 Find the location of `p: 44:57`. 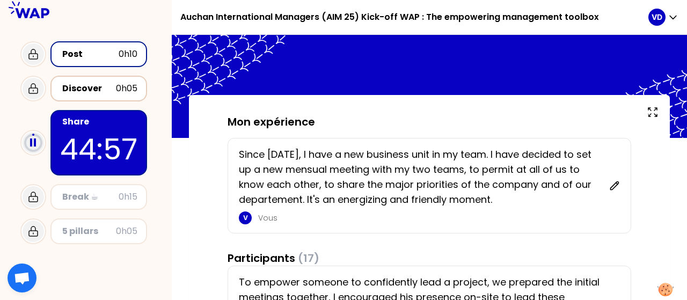

p: 44:57 is located at coordinates (99, 149).